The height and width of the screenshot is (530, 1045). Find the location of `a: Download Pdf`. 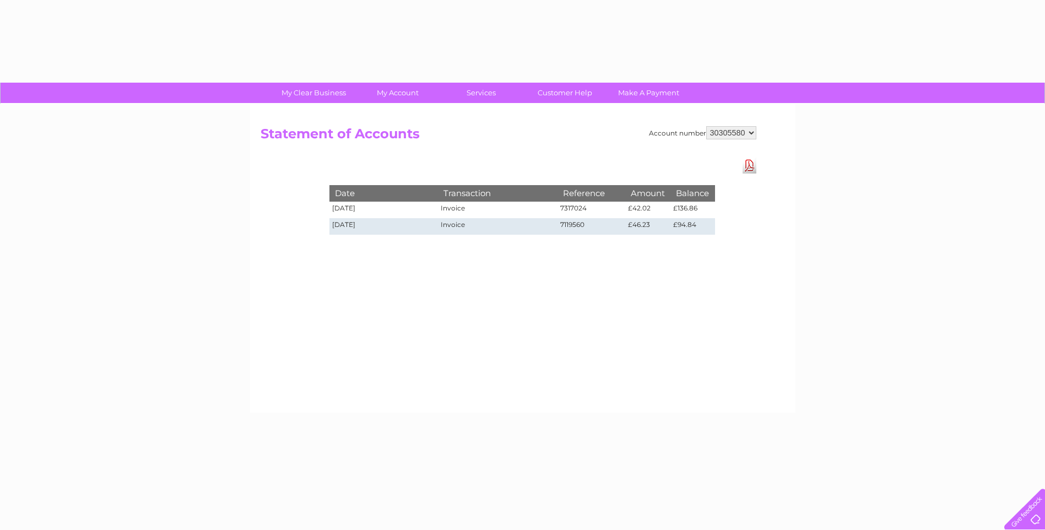

a: Download Pdf is located at coordinates (749, 165).